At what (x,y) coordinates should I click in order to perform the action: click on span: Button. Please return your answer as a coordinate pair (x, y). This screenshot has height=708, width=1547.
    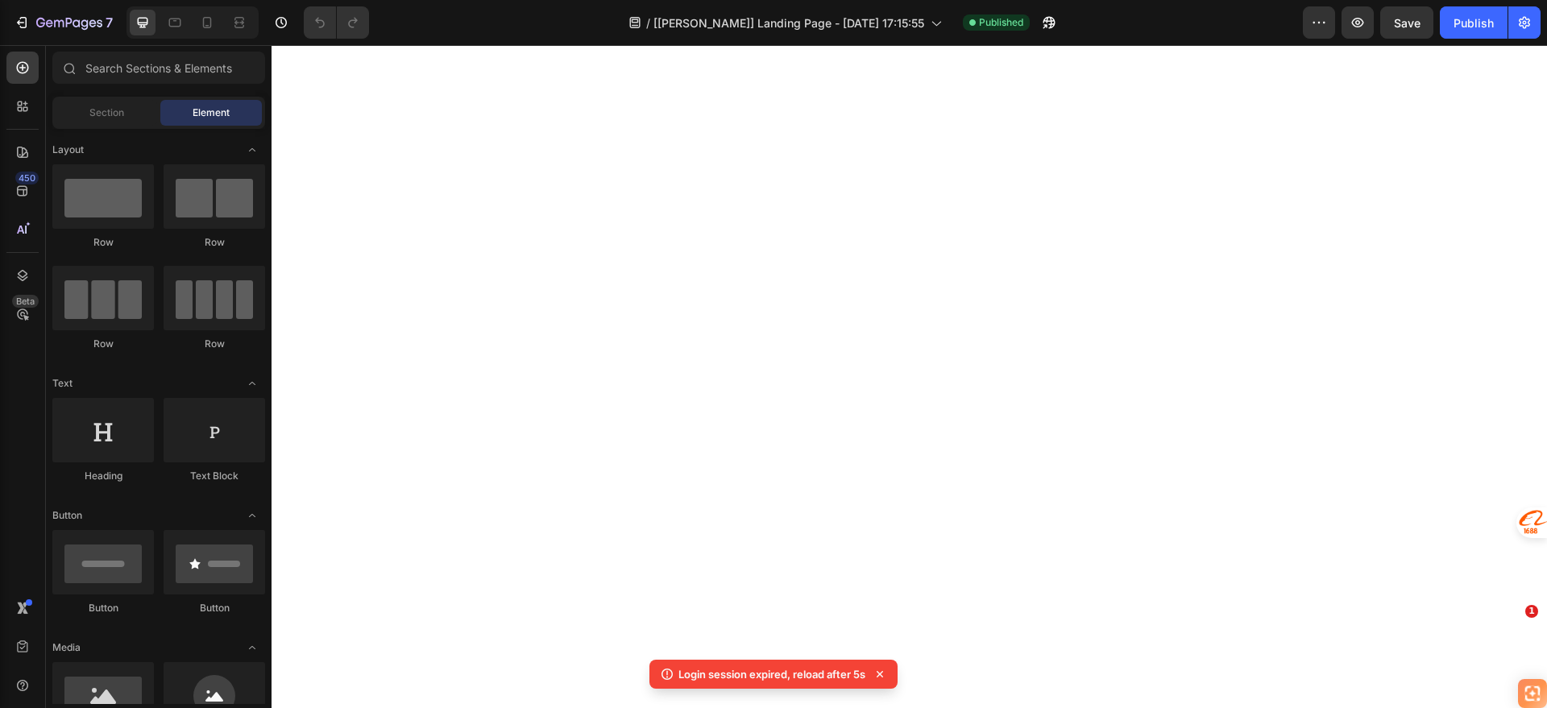
    Looking at the image, I should click on (67, 516).